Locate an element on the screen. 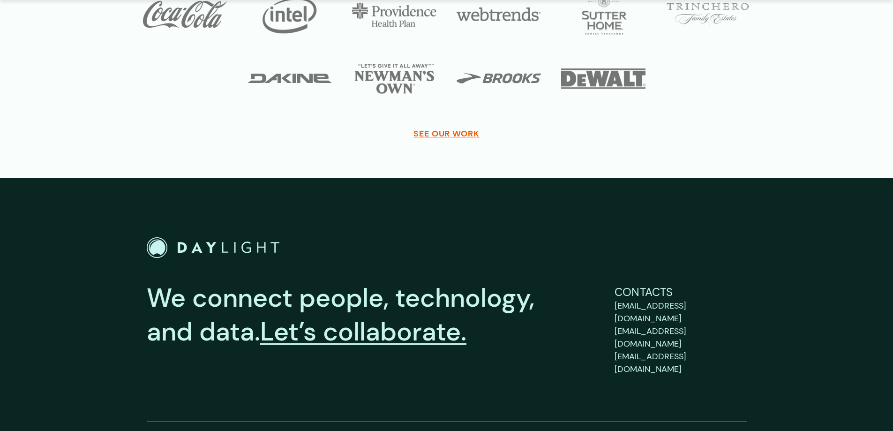  img: DeWALT Logo is located at coordinates (604, 78).